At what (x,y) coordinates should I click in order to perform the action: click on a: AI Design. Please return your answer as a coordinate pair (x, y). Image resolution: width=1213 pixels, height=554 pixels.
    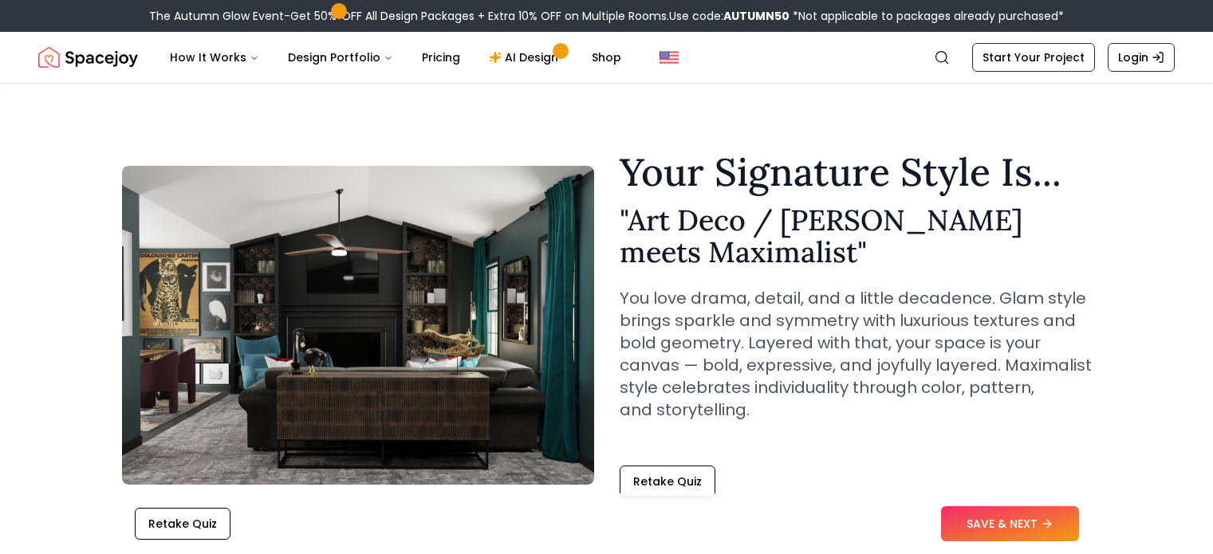
    Looking at the image, I should click on (526, 57).